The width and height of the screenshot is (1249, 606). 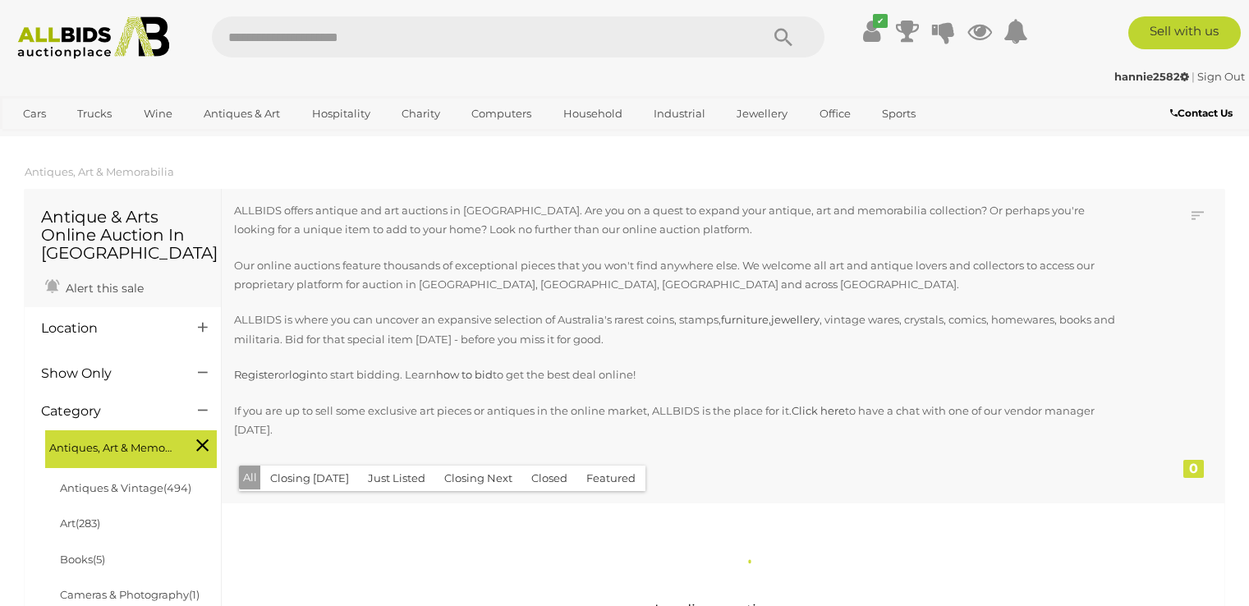 What do you see at coordinates (421, 113) in the screenshot?
I see `a: Charity` at bounding box center [421, 113].